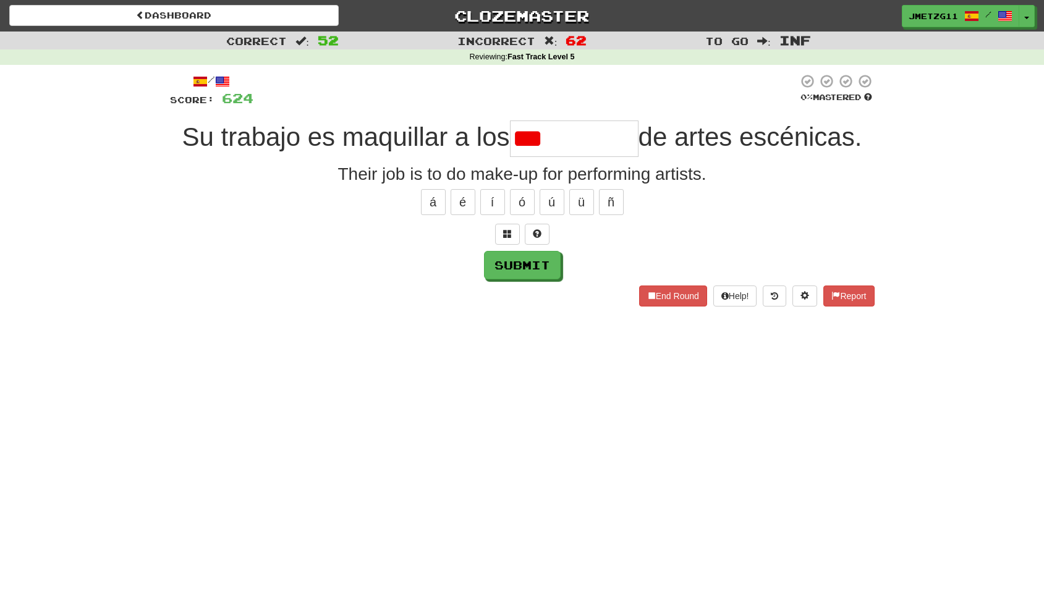 The height and width of the screenshot is (613, 1044). What do you see at coordinates (493, 202) in the screenshot?
I see `button: í` at bounding box center [493, 202].